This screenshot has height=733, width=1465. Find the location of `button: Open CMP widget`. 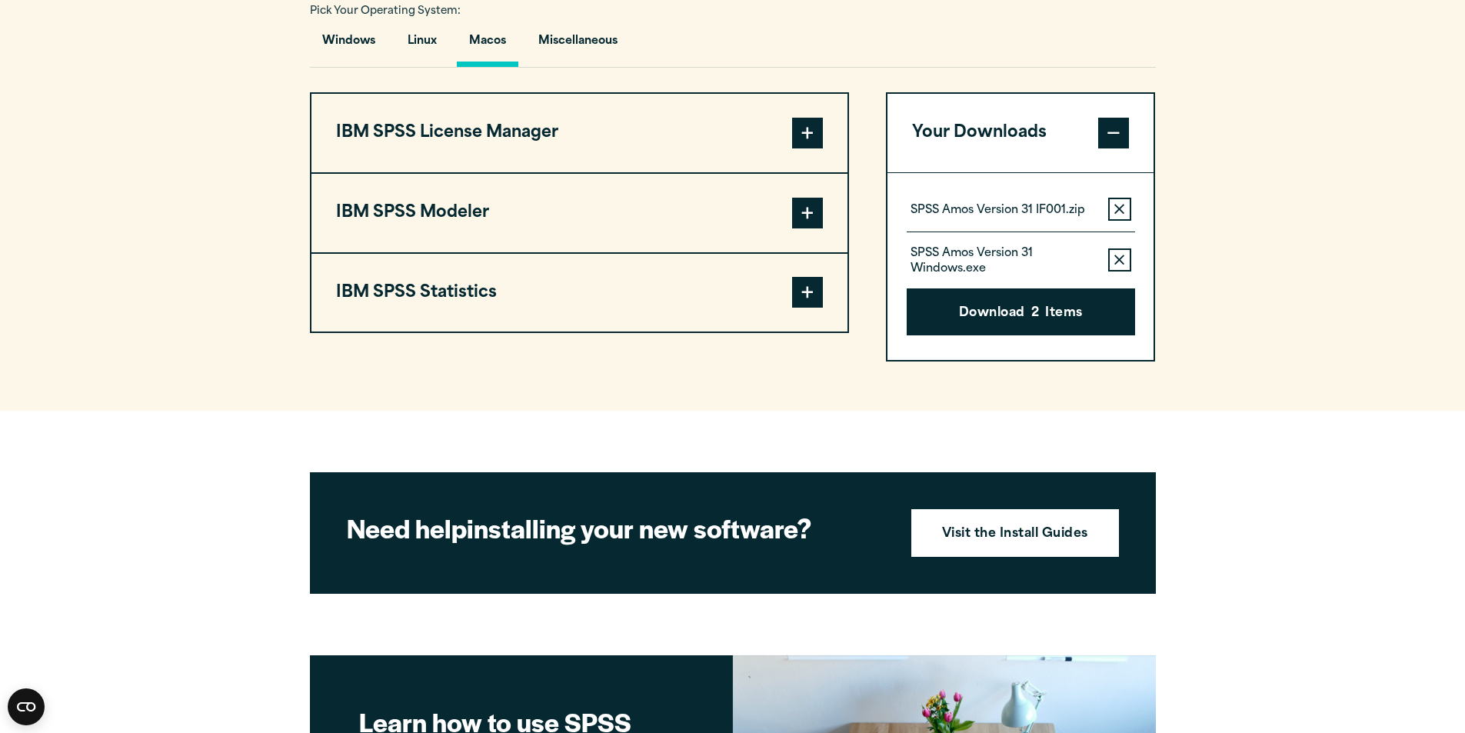

button: Open CMP widget is located at coordinates (26, 707).